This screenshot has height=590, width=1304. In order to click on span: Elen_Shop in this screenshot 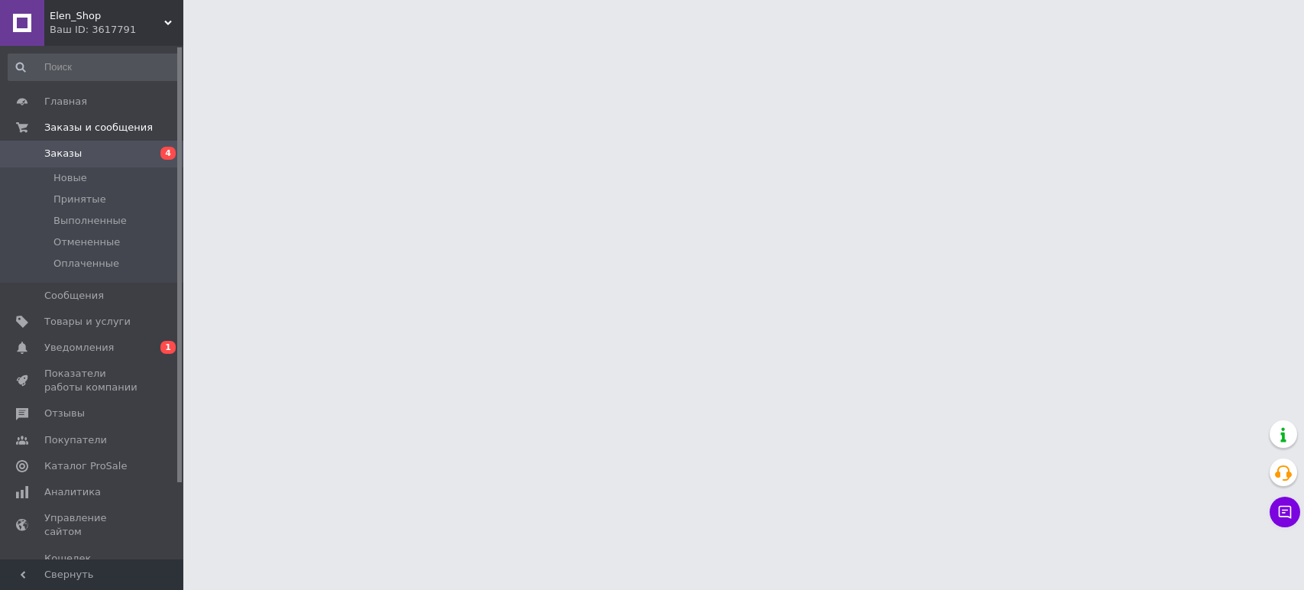, I will do `click(107, 16)`.